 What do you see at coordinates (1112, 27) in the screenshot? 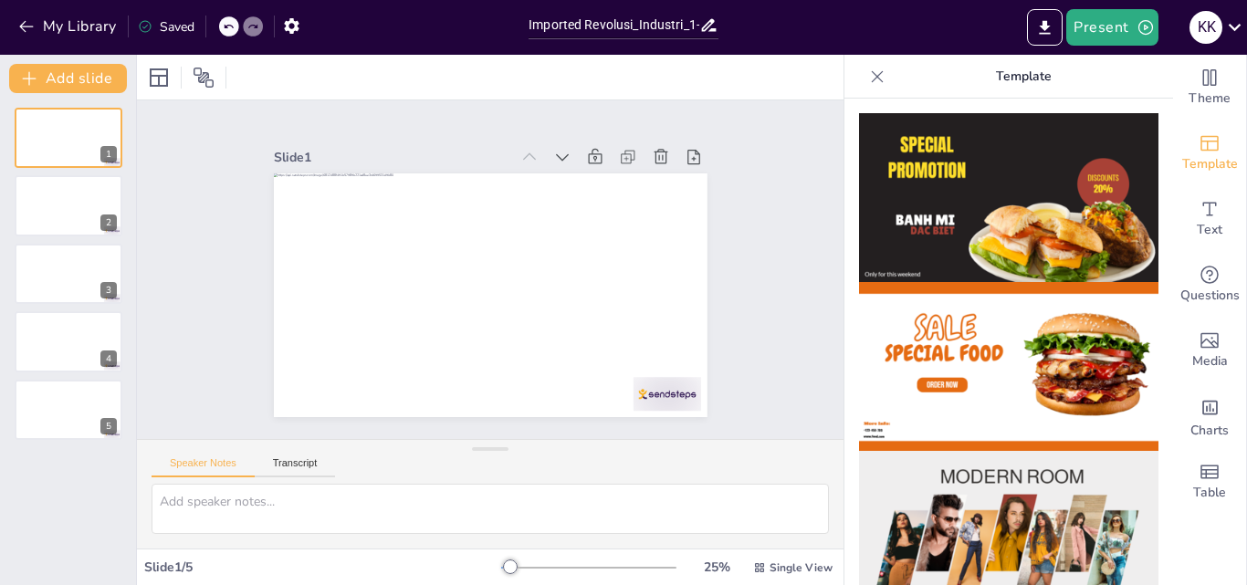
I see `button: Present` at bounding box center [1112, 27].